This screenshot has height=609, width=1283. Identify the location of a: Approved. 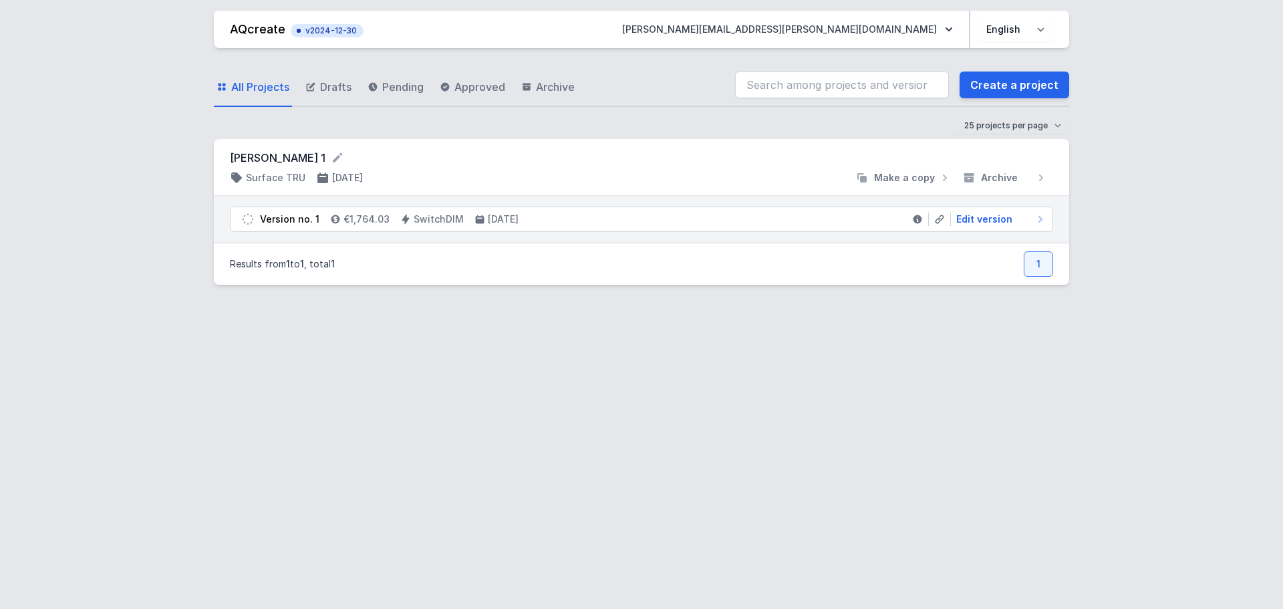
(472, 88).